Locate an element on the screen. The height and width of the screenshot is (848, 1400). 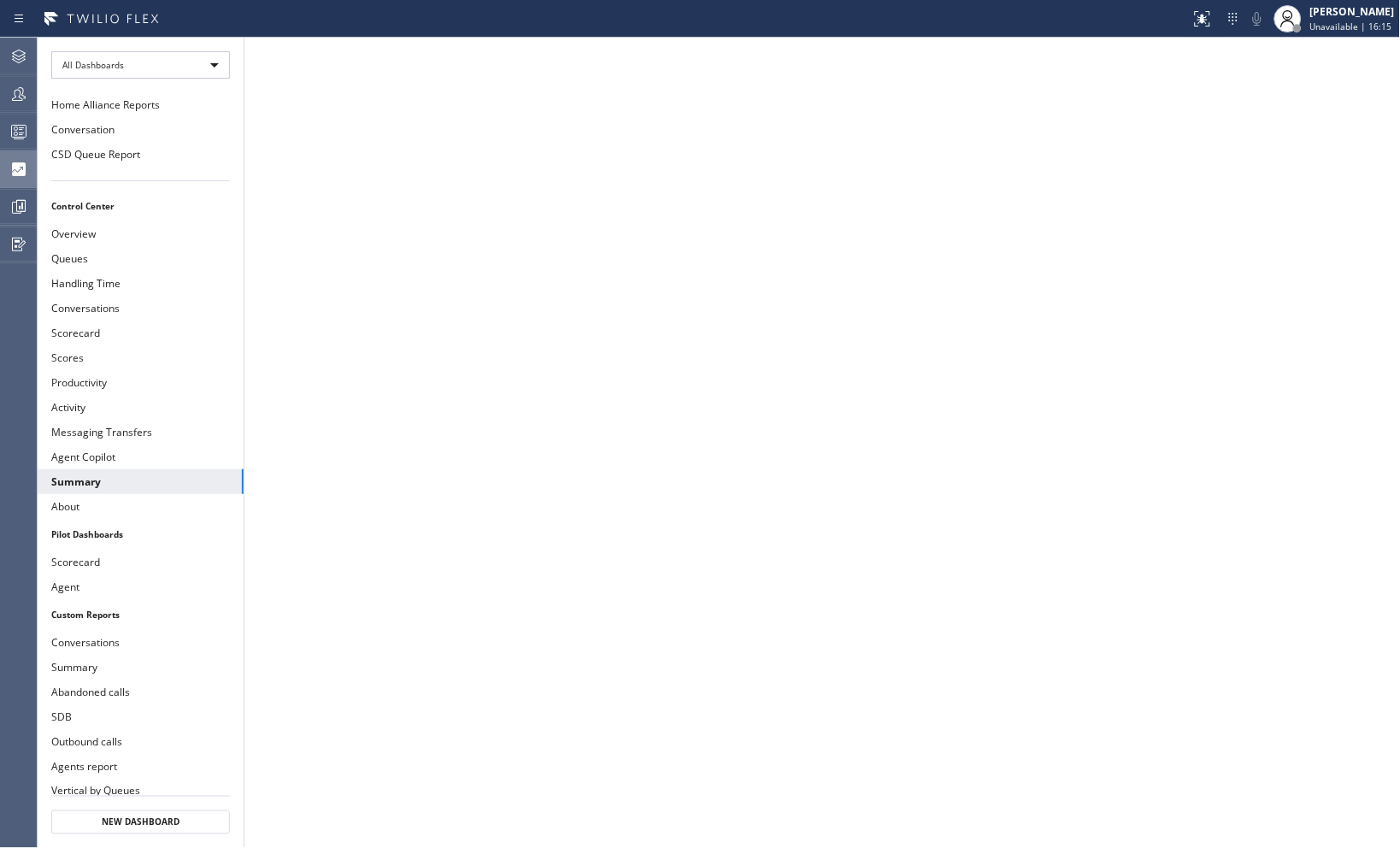
button: CSD Queue Report is located at coordinates (140, 154).